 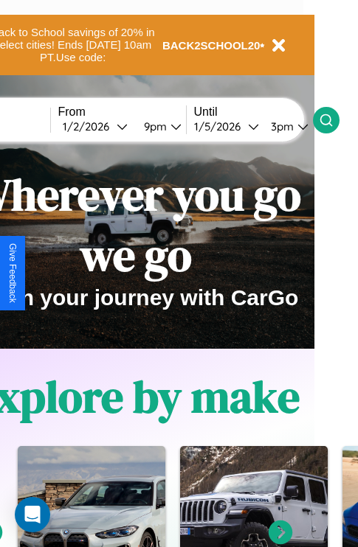 What do you see at coordinates (122, 112) in the screenshot?
I see `label: From` at bounding box center [122, 112].